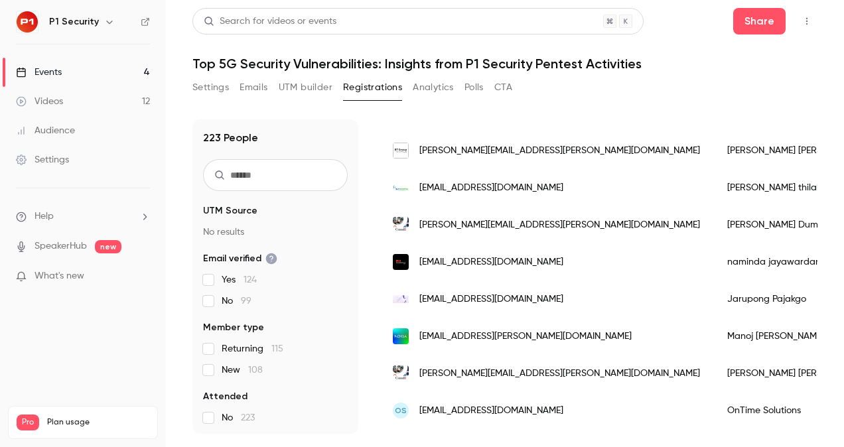 The height and width of the screenshot is (447, 844). What do you see at coordinates (401, 336) in the screenshot?
I see `img: nokia.com` at bounding box center [401, 336].